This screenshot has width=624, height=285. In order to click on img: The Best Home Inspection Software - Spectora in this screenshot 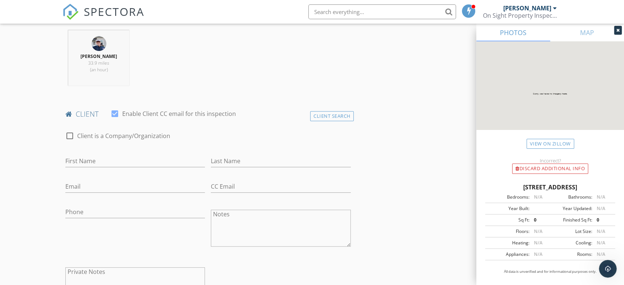, I will do `click(70, 12)`.